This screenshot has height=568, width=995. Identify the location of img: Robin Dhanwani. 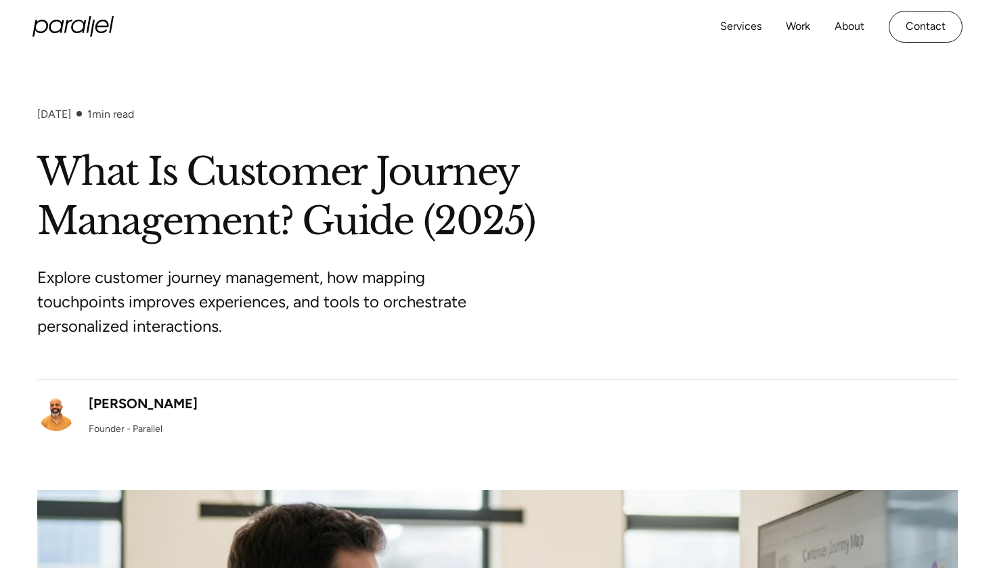
(56, 412).